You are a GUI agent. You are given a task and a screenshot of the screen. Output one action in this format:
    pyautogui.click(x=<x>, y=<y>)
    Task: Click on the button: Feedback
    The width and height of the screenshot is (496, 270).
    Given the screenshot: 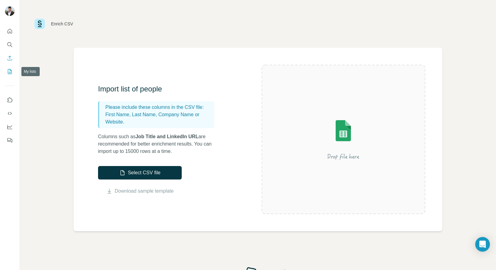 What is the action you would take?
    pyautogui.click(x=10, y=140)
    